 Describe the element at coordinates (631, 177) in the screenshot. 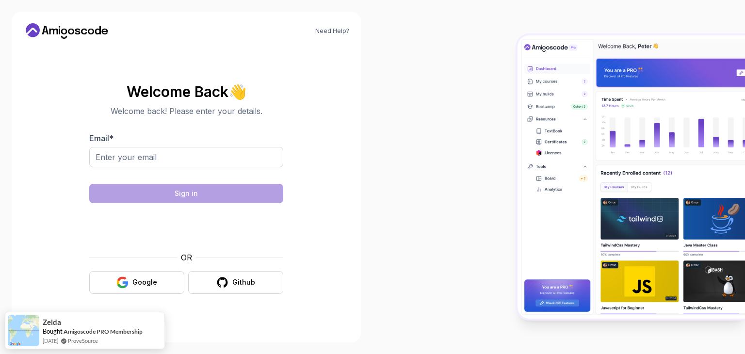

I see `img: Amigoscode Dashboard` at that location.